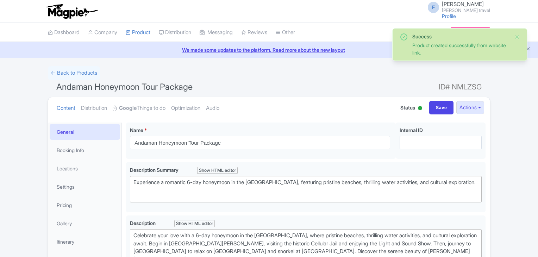 The width and height of the screenshot is (538, 257). I want to click on a: Booking Info, so click(85, 150).